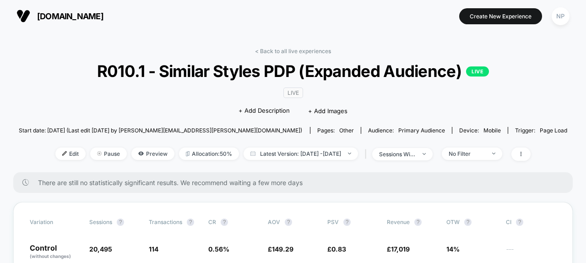 The width and height of the screenshot is (586, 263). What do you see at coordinates (55, 252) in the screenshot?
I see `p: Control` at bounding box center [55, 252].